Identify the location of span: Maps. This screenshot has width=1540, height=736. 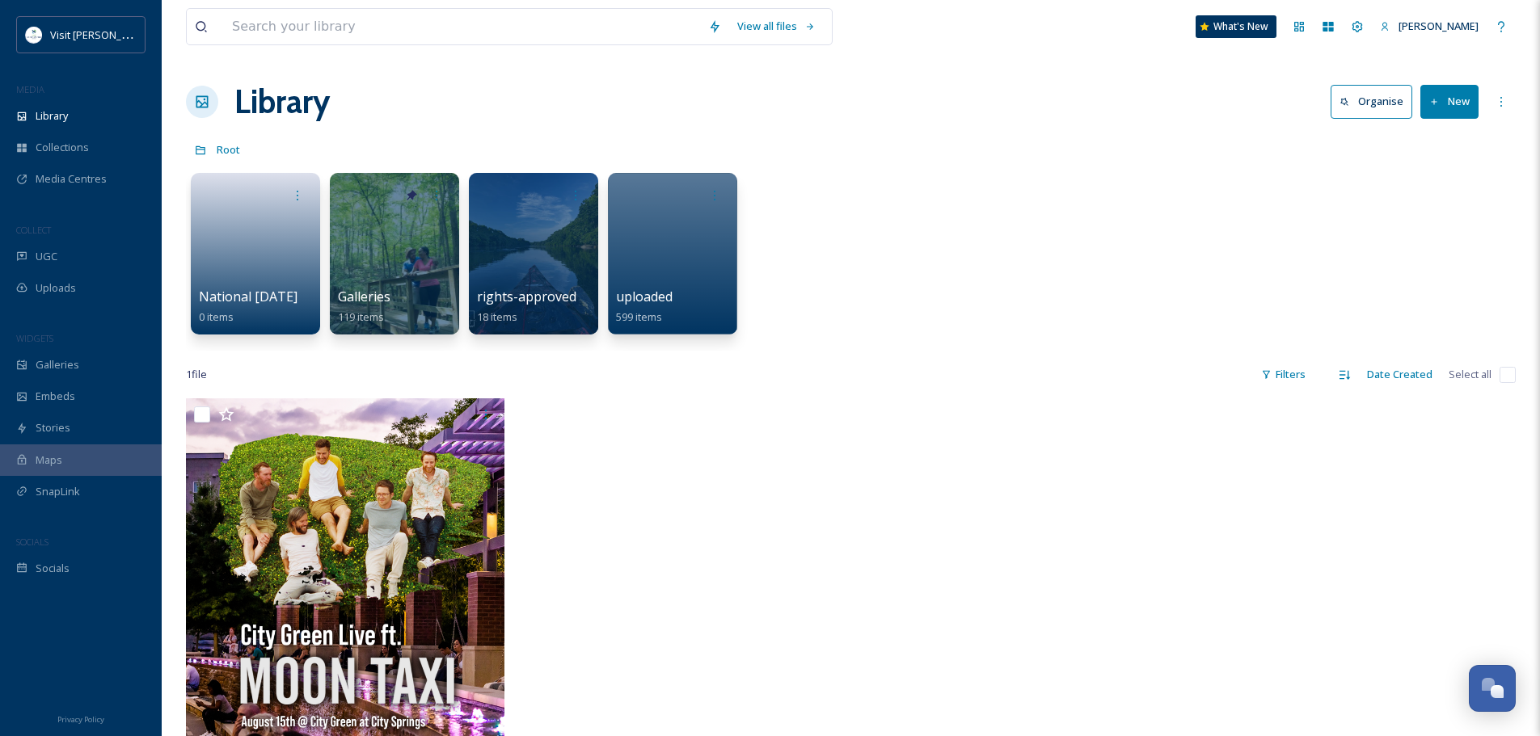
(49, 460).